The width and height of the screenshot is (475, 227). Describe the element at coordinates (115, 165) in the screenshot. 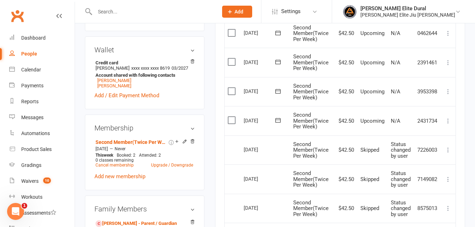

I see `a: Cancel membership` at that location.